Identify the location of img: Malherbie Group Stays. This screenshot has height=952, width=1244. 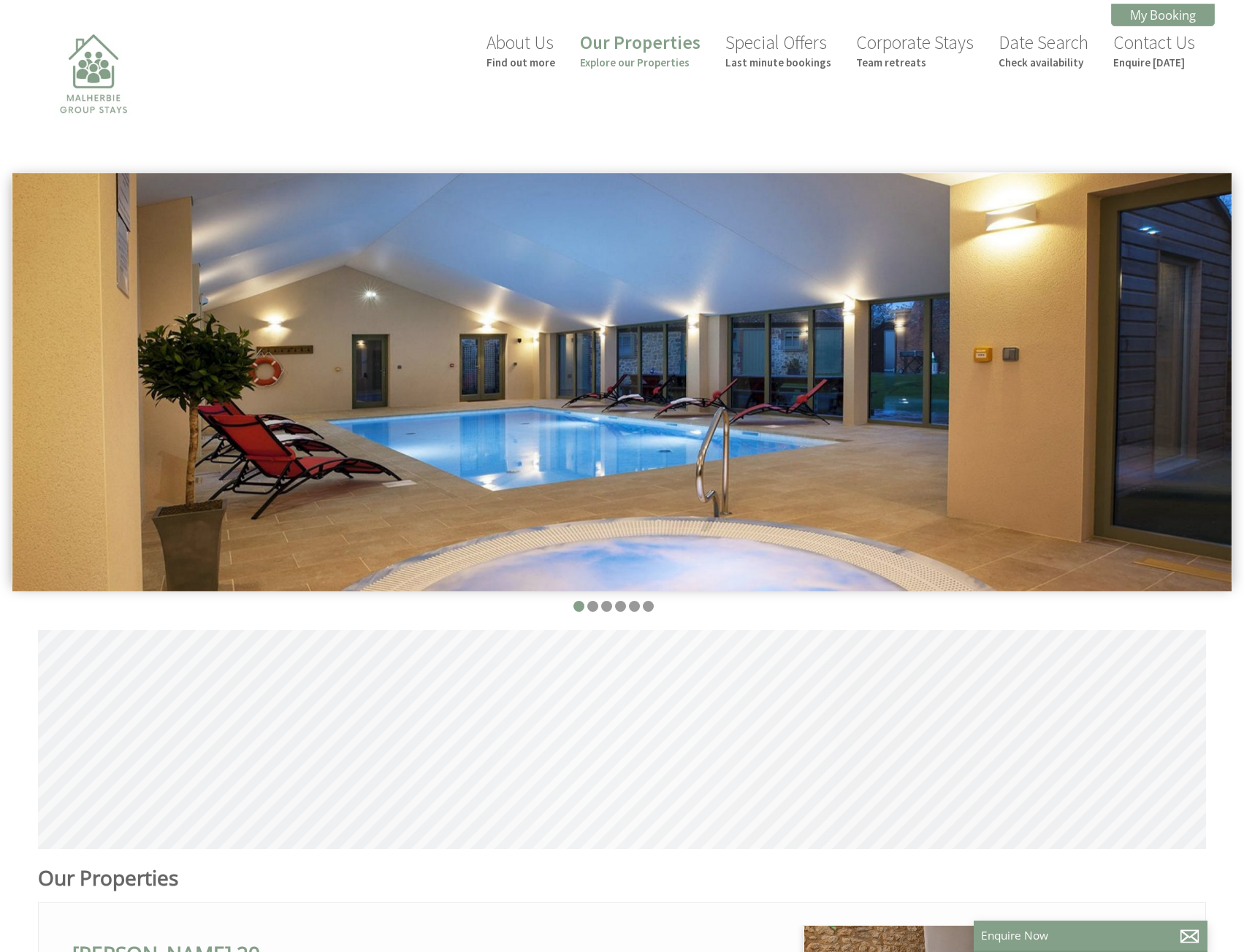
(93, 97).